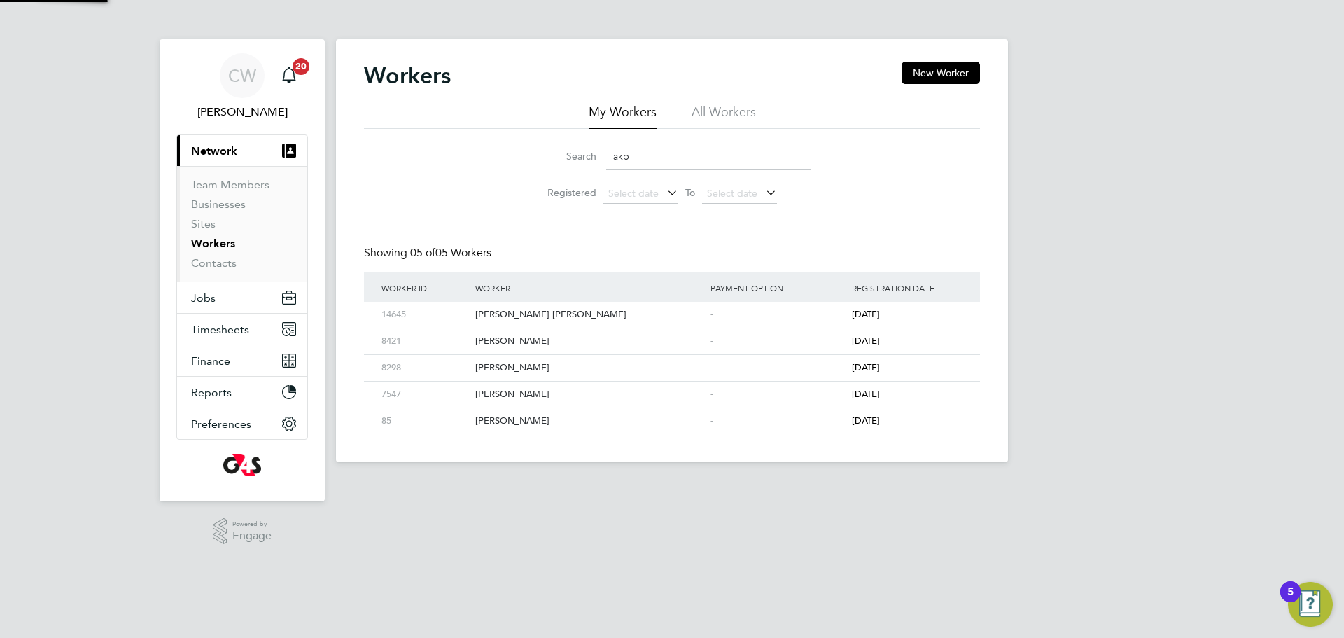 Image resolution: width=1344 pixels, height=638 pixels. I want to click on span: 05 of, so click(423, 253).